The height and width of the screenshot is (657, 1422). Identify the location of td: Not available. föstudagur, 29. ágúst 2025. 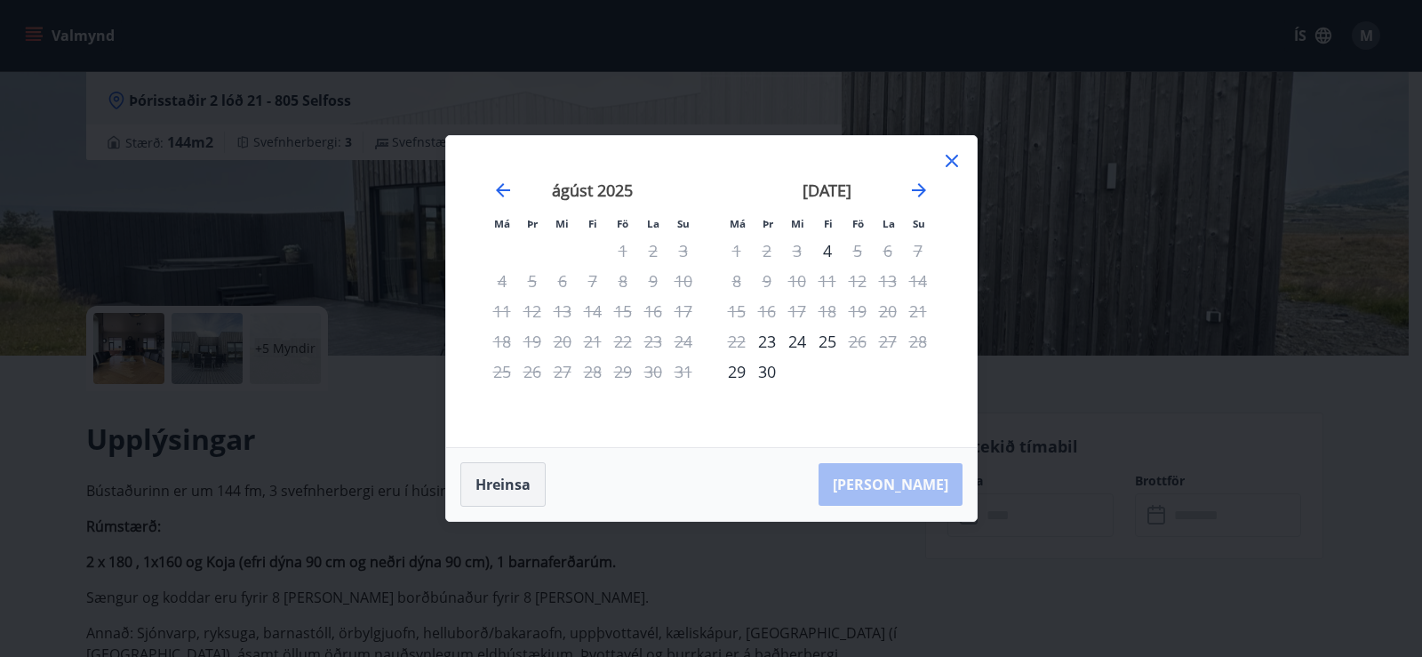
(623, 372).